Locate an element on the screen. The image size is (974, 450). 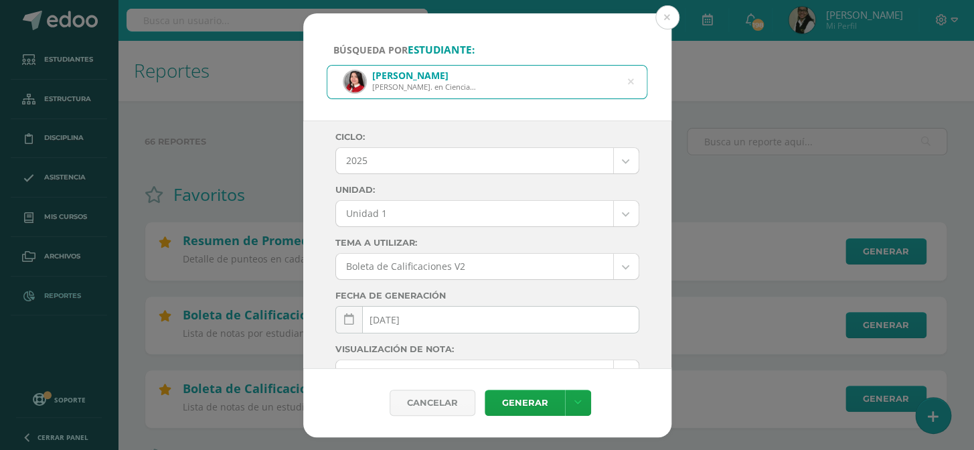
label: Tema a Utilizar: is located at coordinates (487, 242).